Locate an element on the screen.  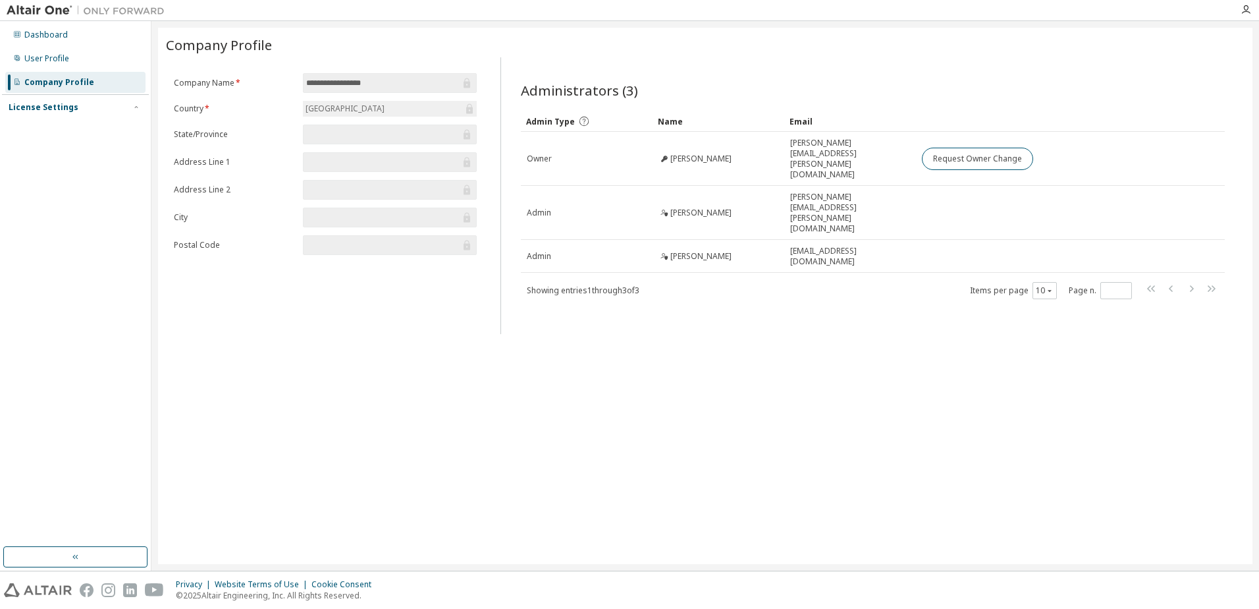
img: facebook.svg is located at coordinates (86, 589).